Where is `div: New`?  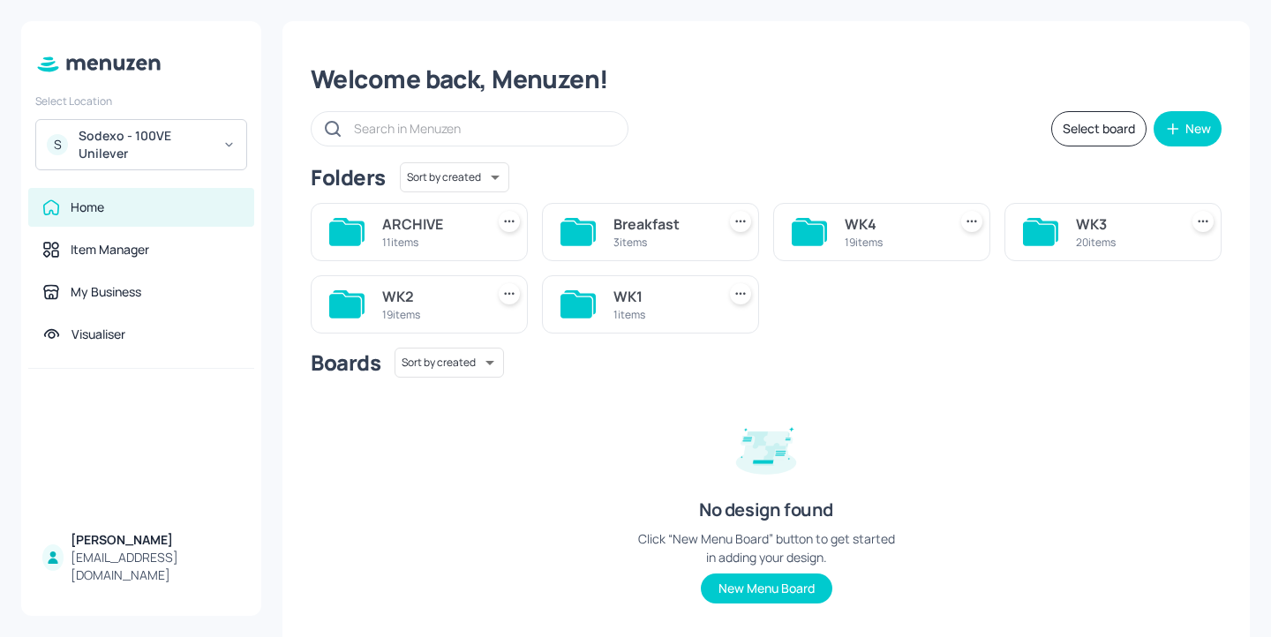
div: New is located at coordinates (1198, 129).